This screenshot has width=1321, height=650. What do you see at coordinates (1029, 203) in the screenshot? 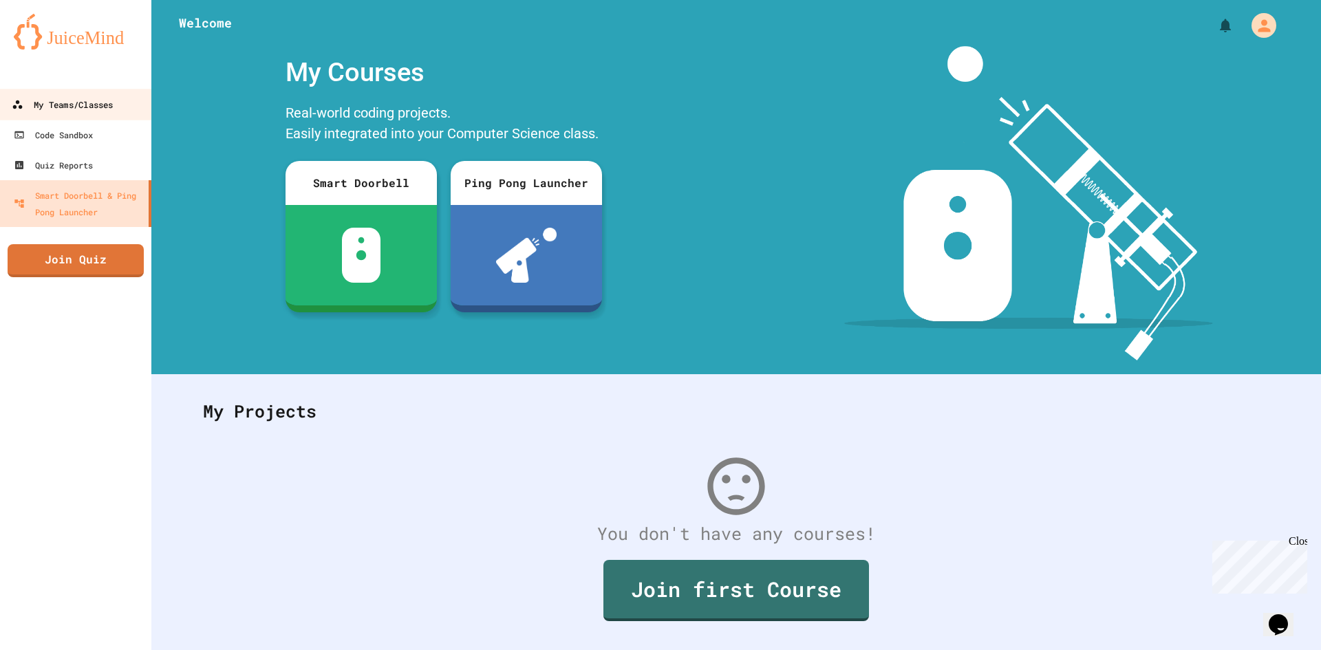
I see `img: banner-image-my-projects.png` at bounding box center [1029, 203].